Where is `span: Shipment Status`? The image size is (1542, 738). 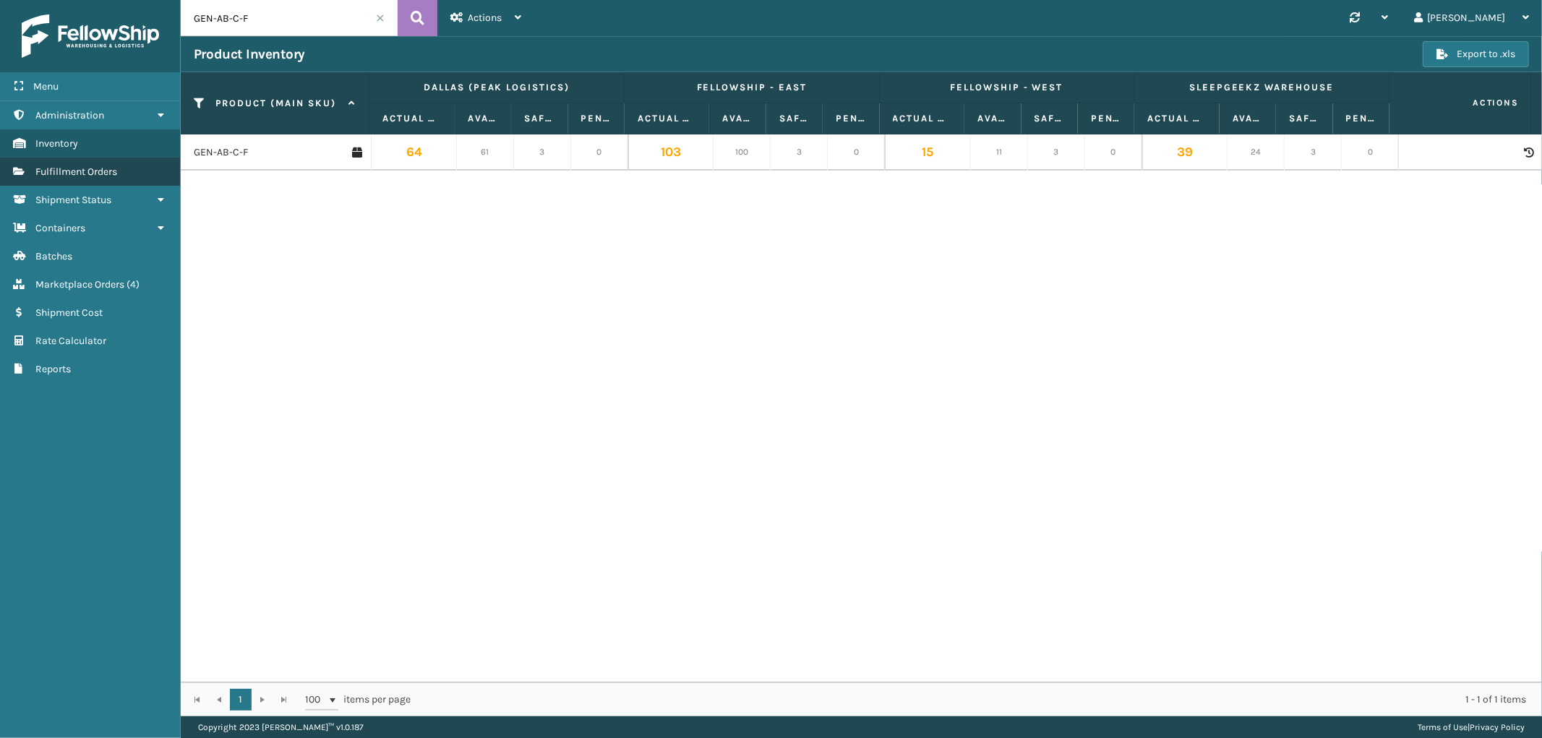
span: Shipment Status is located at coordinates (73, 199).